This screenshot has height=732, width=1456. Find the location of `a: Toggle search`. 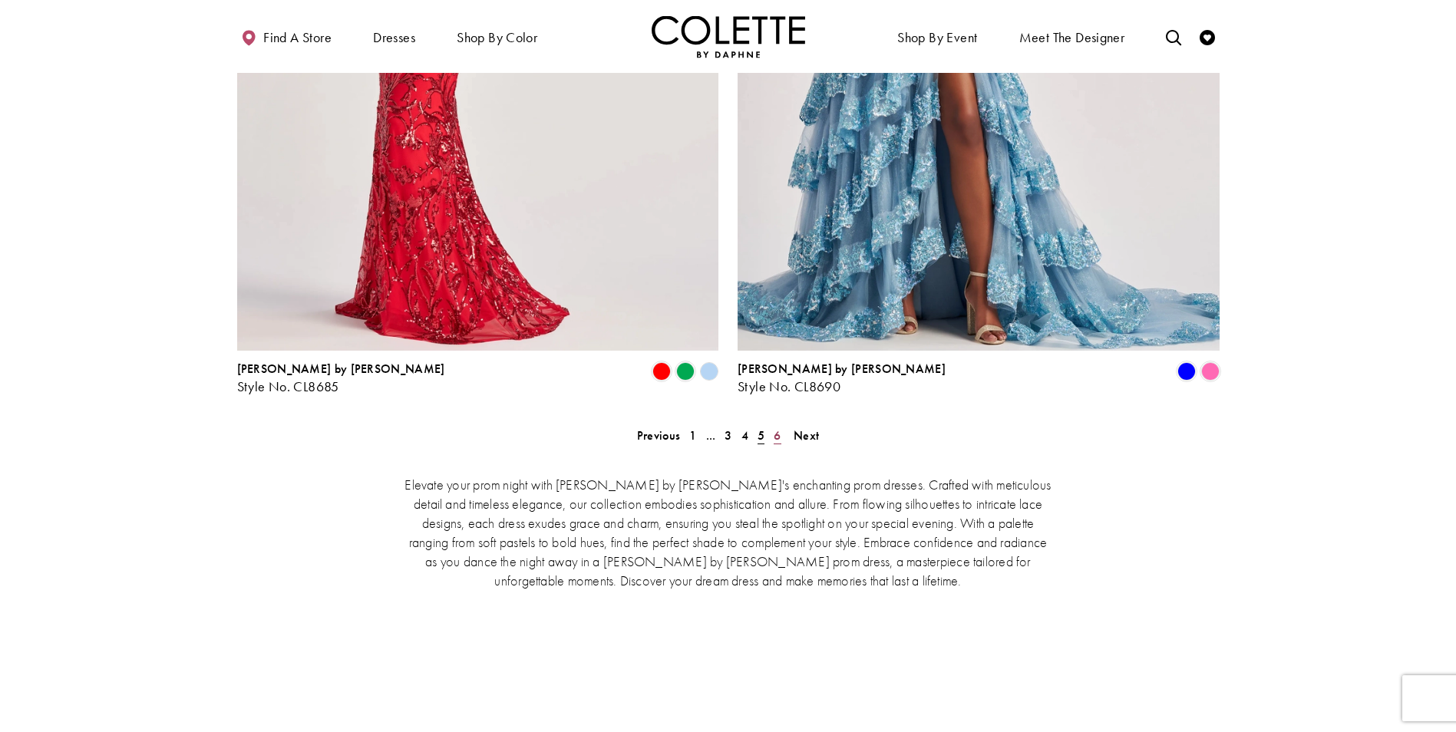

a: Toggle search is located at coordinates (1174, 36).